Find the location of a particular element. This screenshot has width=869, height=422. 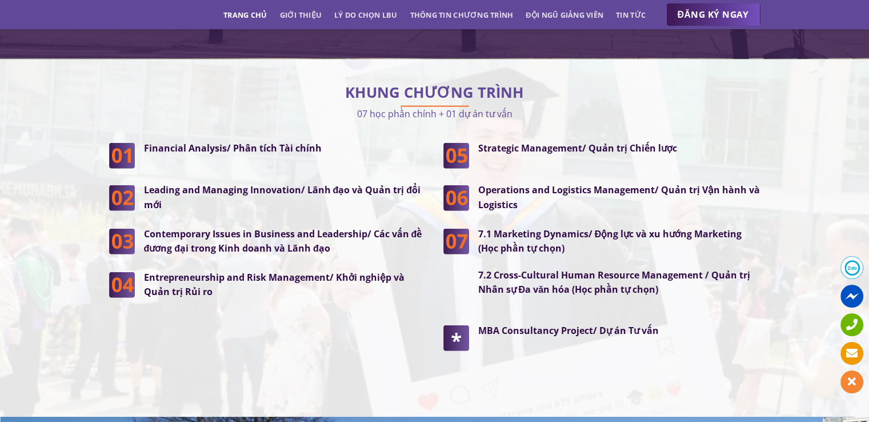

strong: 7.1 Marketing Dynamics/ Động lực và xu hướng Marketing (Học phần tự chọn) is located at coordinates (610, 241).